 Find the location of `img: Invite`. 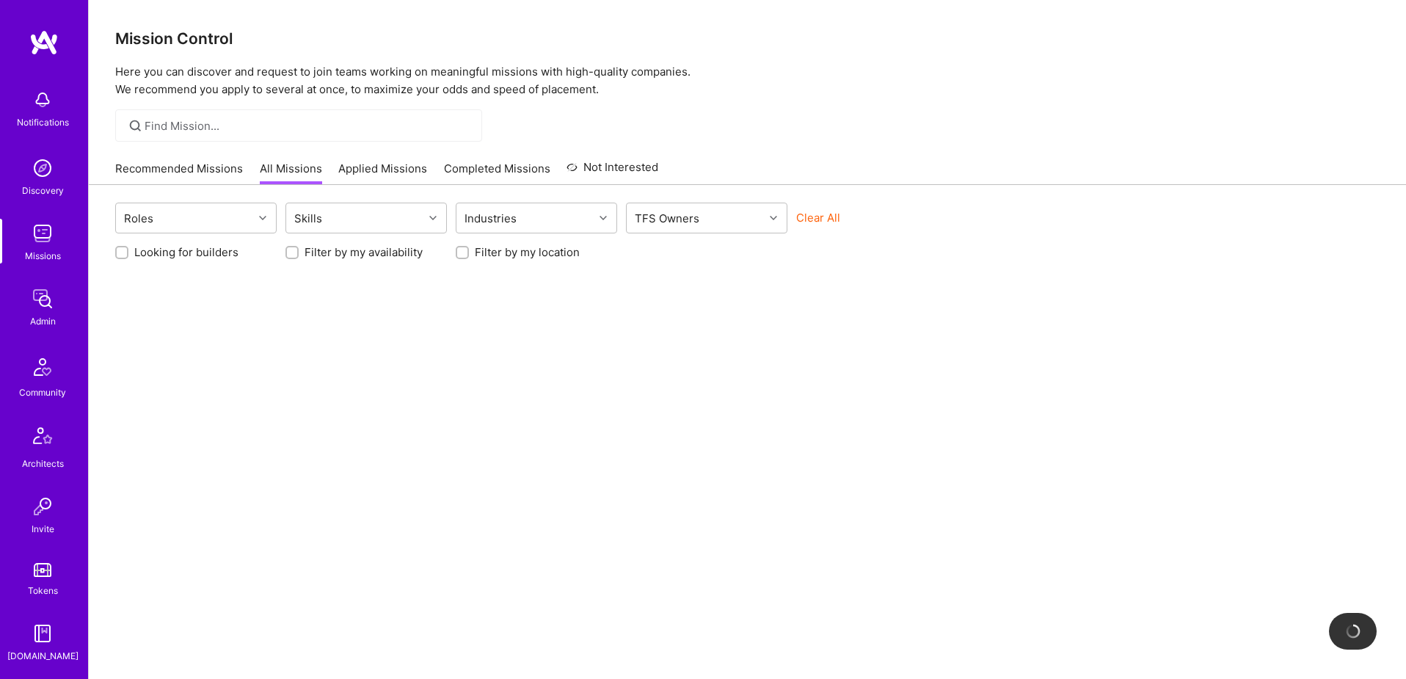

img: Invite is located at coordinates (43, 506).